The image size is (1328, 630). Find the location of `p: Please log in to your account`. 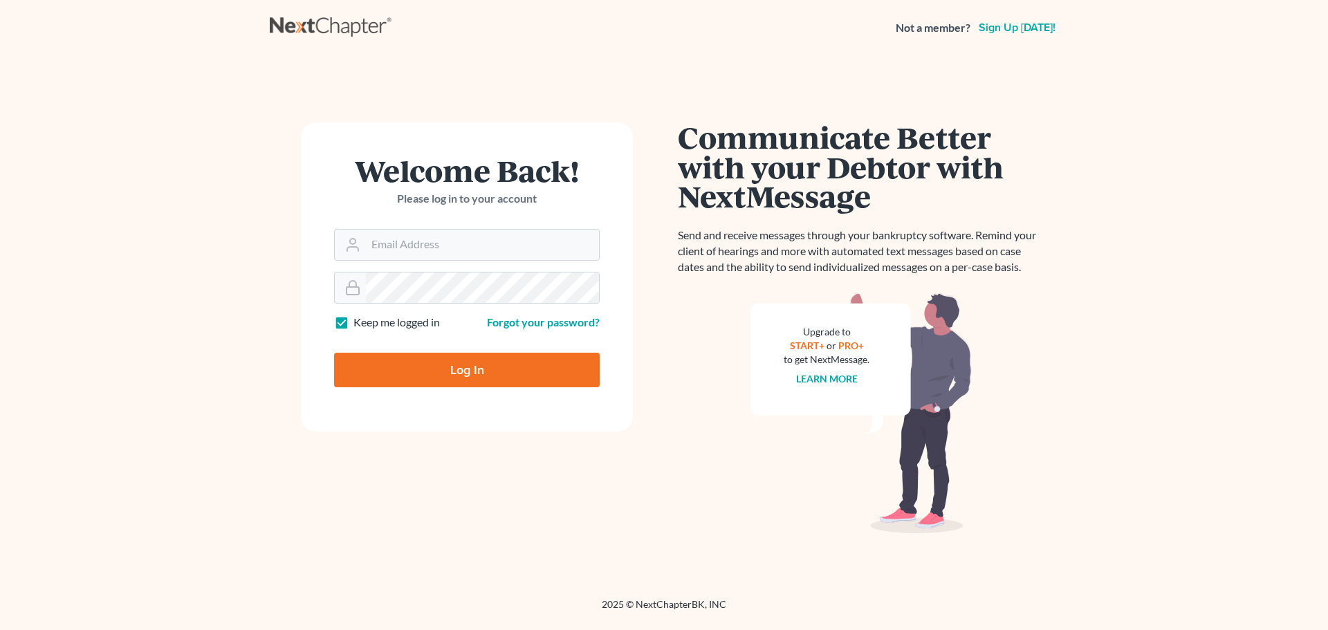

p: Please log in to your account is located at coordinates (467, 198).